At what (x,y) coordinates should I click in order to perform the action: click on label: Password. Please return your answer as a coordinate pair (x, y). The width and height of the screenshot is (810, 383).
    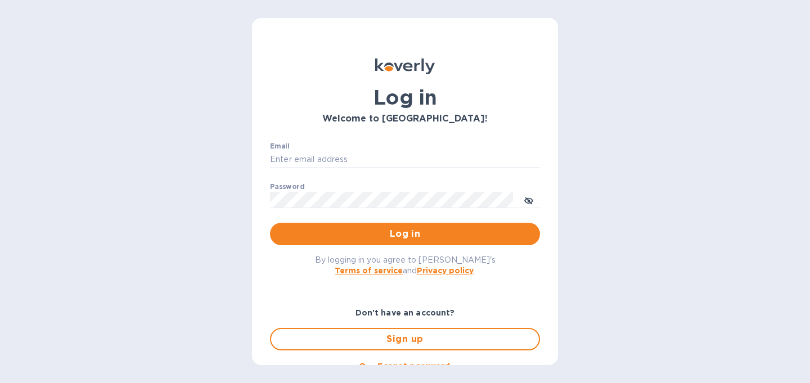
    Looking at the image, I should click on (287, 187).